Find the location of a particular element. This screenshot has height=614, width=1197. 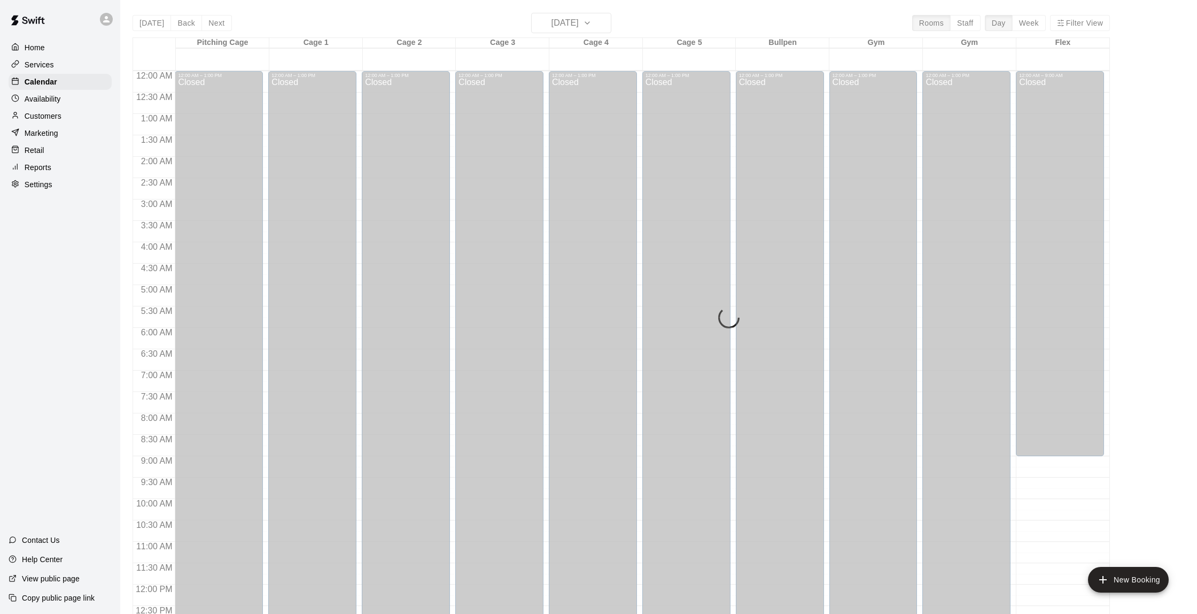

p: Settings is located at coordinates (38, 184).